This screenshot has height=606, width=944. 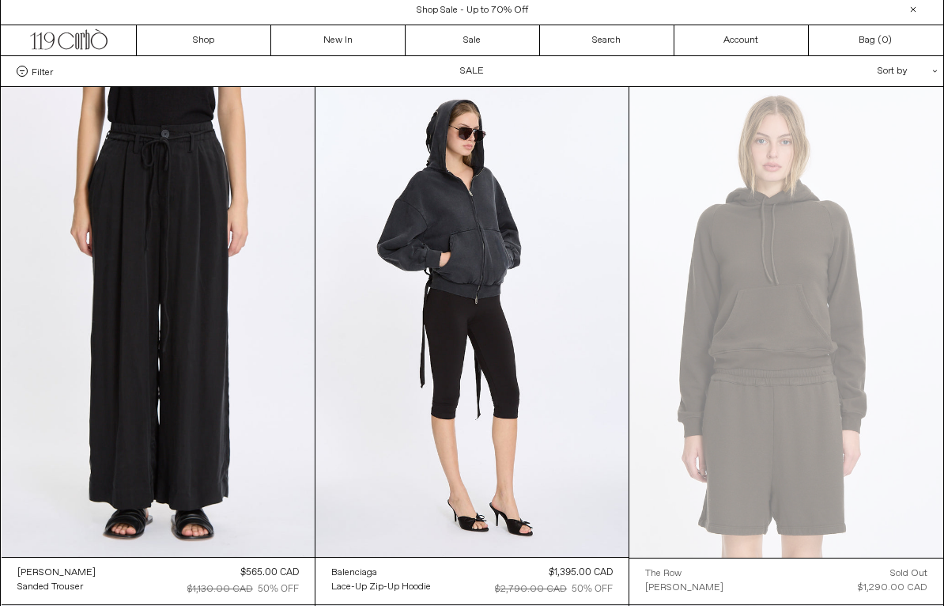 I want to click on div: $565.00 CAD, so click(x=270, y=572).